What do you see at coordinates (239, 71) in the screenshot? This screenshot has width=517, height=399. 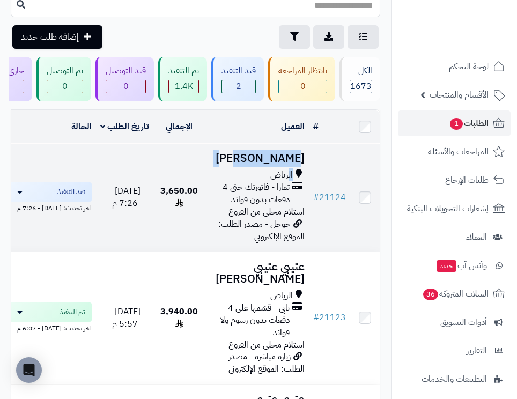 I see `div: قيد التنفيذ` at bounding box center [239, 71].